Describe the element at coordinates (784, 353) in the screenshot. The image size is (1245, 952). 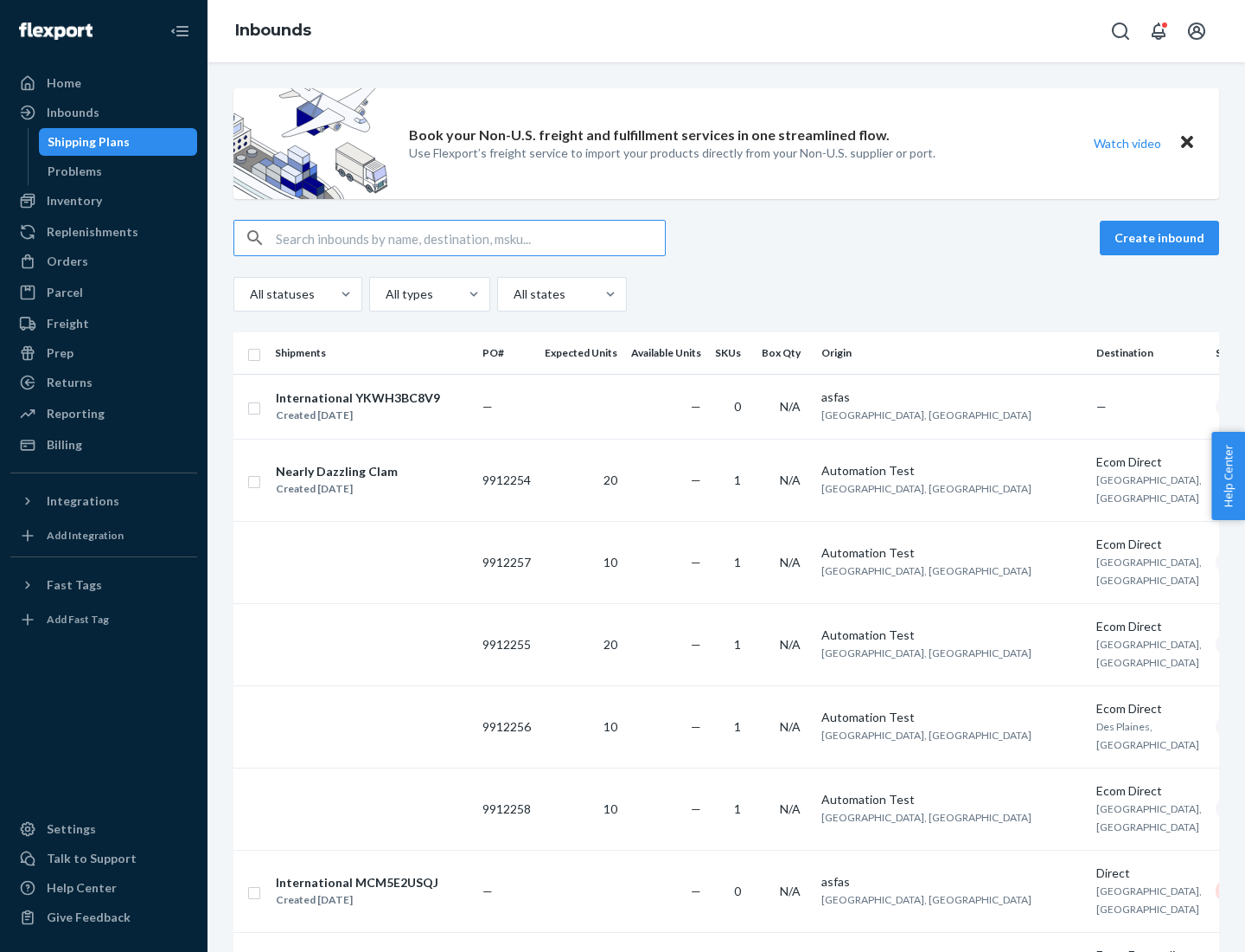
I see `th: Box Qty` at that location.